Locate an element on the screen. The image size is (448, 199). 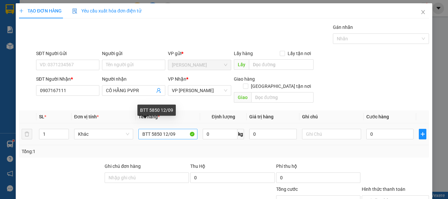
span: kg is located at coordinates (241, 134).